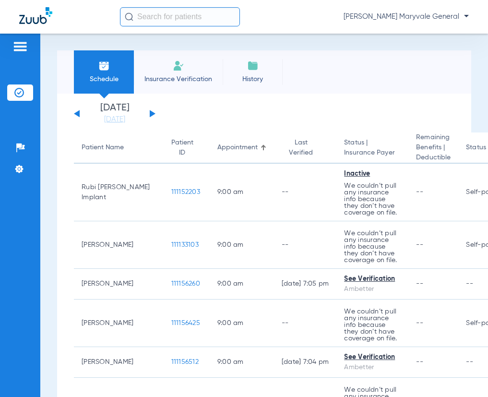 The height and width of the screenshot is (397, 488). I want to click on span: 111156260, so click(186, 283).